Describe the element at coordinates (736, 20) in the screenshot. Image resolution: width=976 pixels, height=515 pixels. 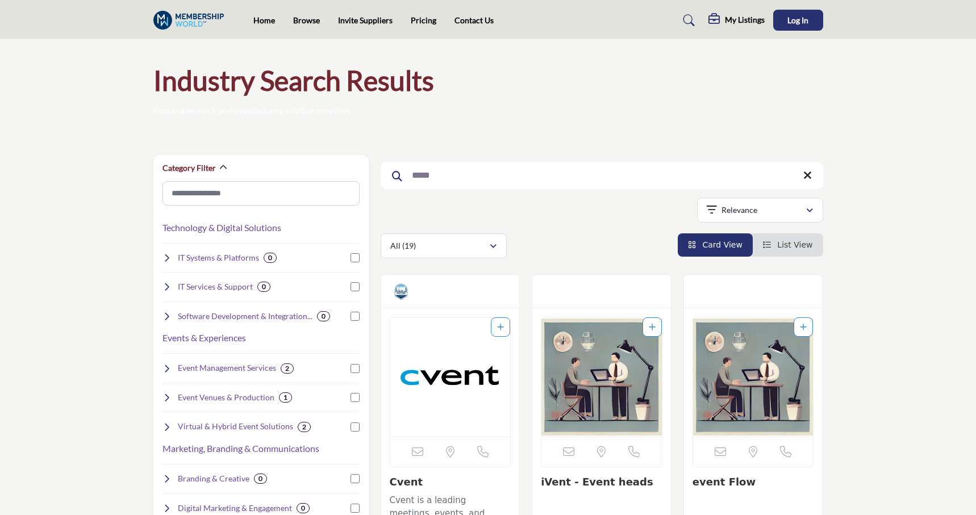
I see `div: My Listings` at that location.